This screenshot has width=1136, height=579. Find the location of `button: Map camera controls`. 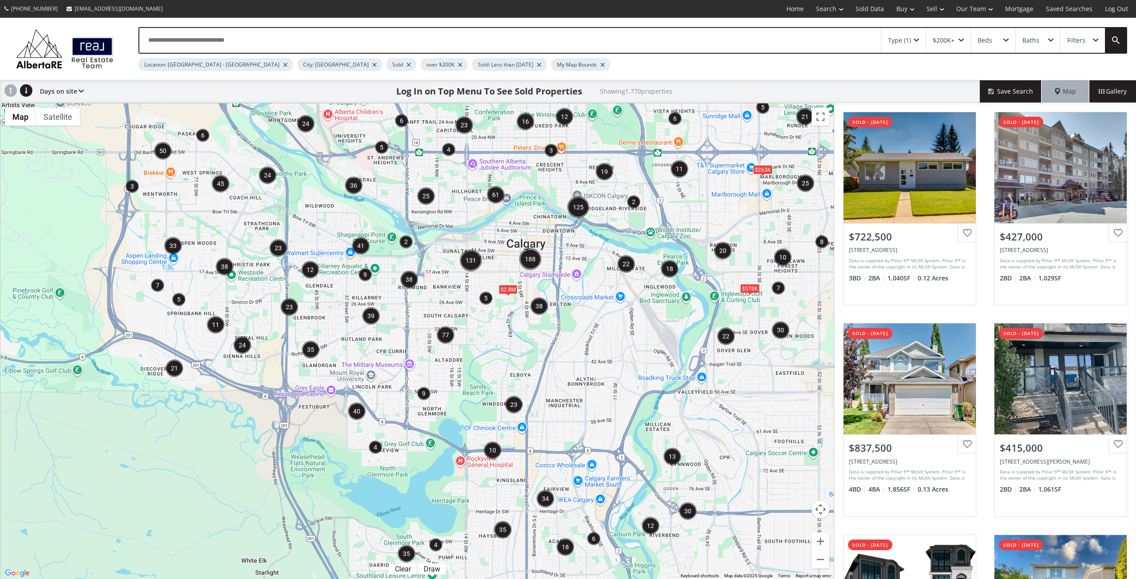

button: Map camera controls is located at coordinates (821, 510).